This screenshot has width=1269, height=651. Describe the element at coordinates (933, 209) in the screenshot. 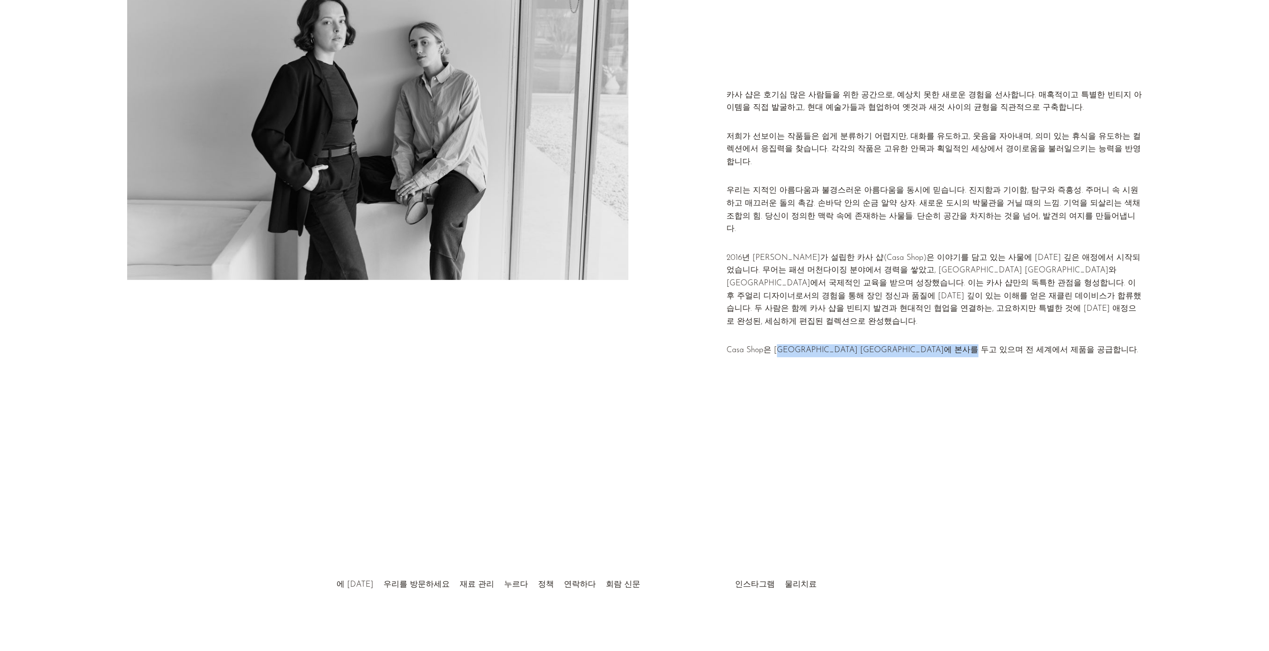

I see `font: 우리는 지적인 아름다움과 불경스러운 아름다움을 동시에 믿습니다. 진지함과 기이함, 탐구와 즉흥성. 주머니 속 시원하고 매끄러운 돌의 촉감. 손바닥 안의 순금 알약 상자. 새로...` at that location.